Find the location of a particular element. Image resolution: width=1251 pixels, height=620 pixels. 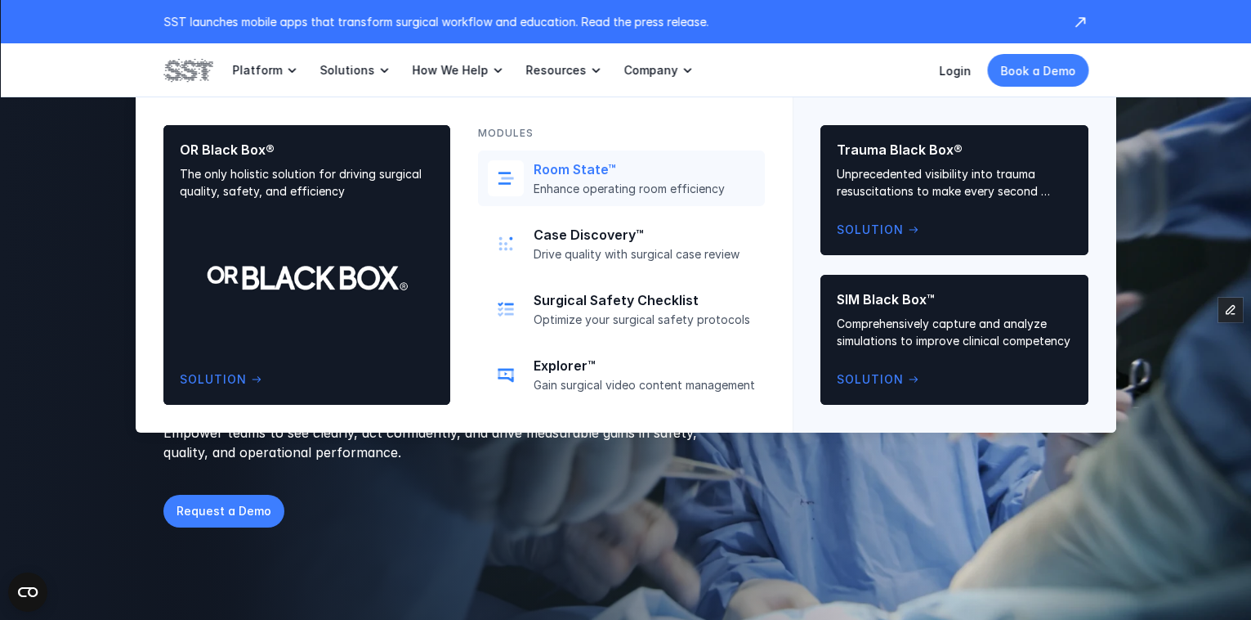

a: Login is located at coordinates (955, 70).